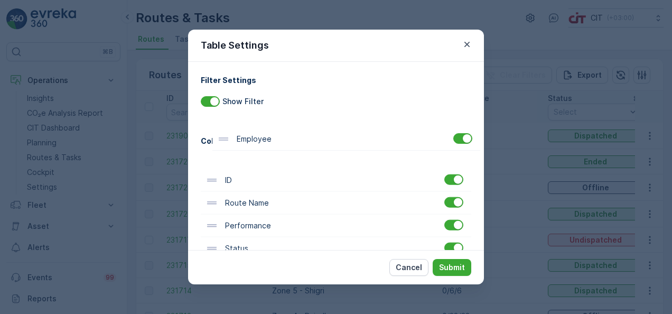 The width and height of the screenshot is (672, 314). What do you see at coordinates (243, 101) in the screenshot?
I see `p: Show Filter` at bounding box center [243, 101].